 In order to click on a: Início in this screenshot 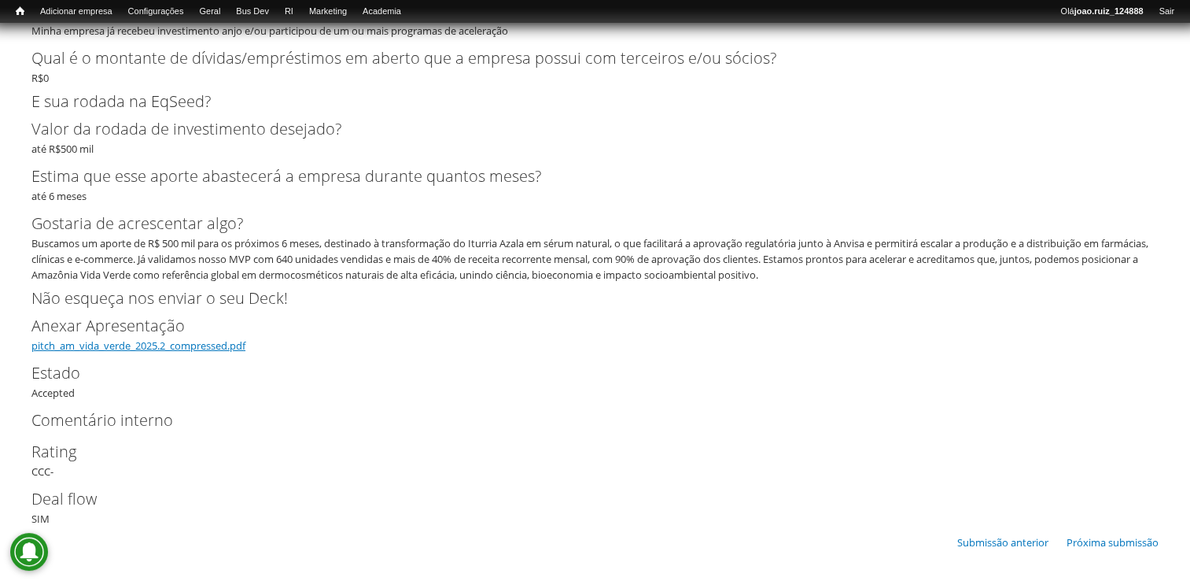, I will do `click(20, 11)`.